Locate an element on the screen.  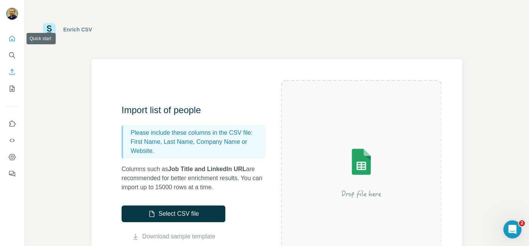
button: Select CSV file is located at coordinates (174, 214).